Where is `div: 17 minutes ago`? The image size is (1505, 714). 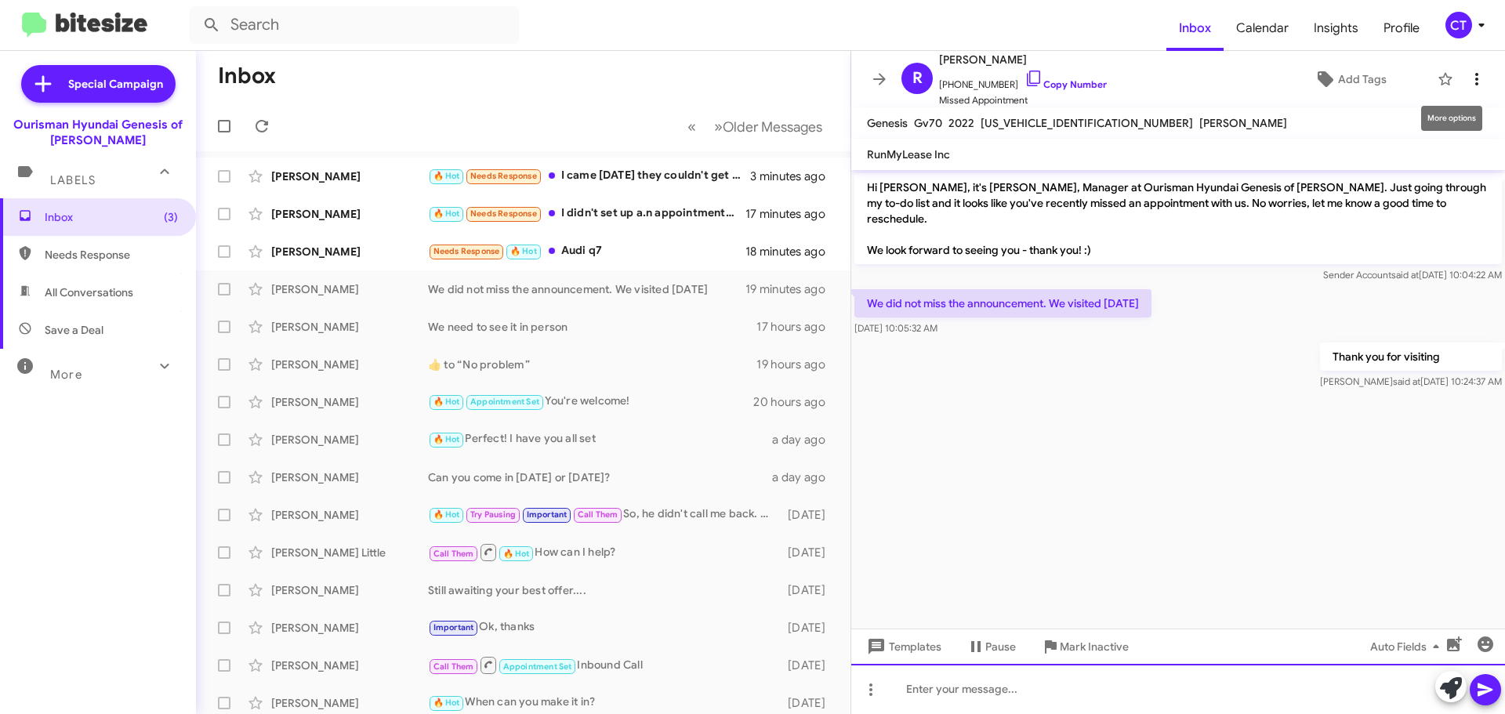
div: 17 minutes ago is located at coordinates (792, 214).